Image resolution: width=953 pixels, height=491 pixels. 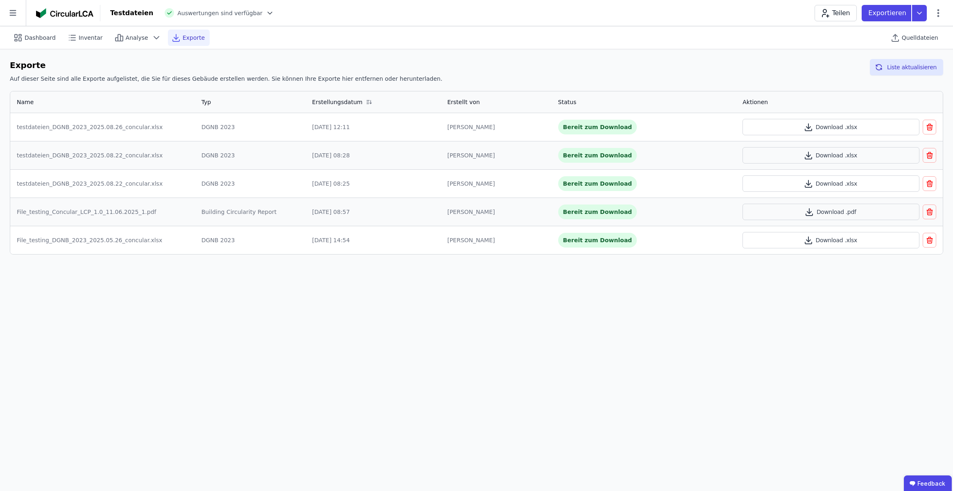 I want to click on div: Erstellt von, so click(x=463, y=102).